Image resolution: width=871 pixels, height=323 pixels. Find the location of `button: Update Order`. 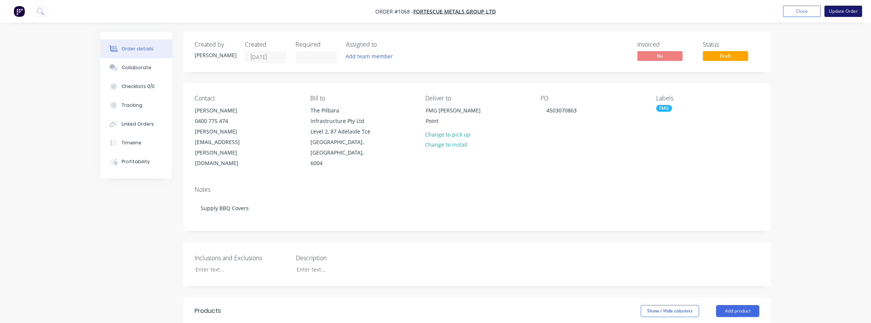

button: Update Order is located at coordinates (843, 11).